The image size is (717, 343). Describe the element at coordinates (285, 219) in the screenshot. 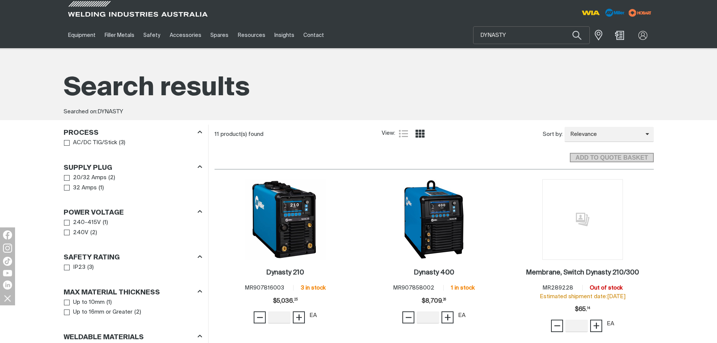

I see `img: Dynasty 210` at that location.